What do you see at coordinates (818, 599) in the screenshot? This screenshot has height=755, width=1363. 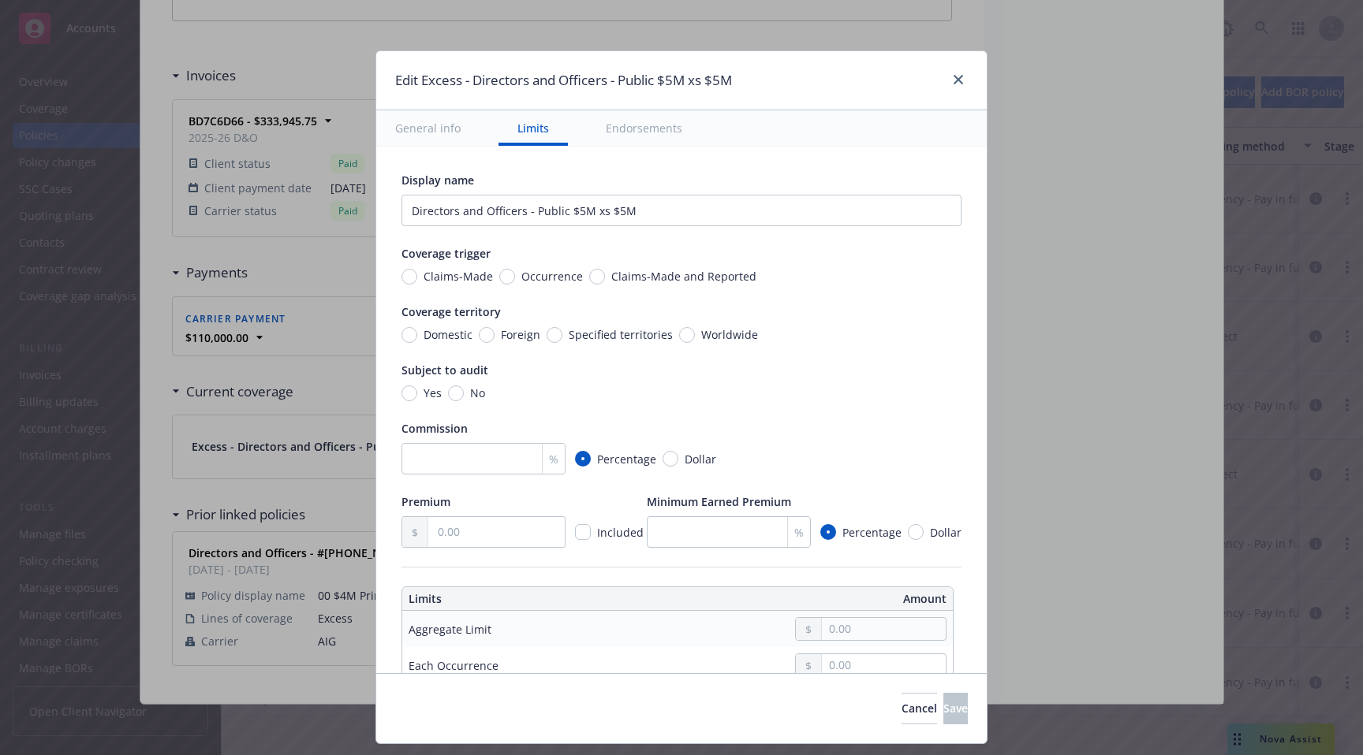 I see `th: Amount` at bounding box center [818, 599].